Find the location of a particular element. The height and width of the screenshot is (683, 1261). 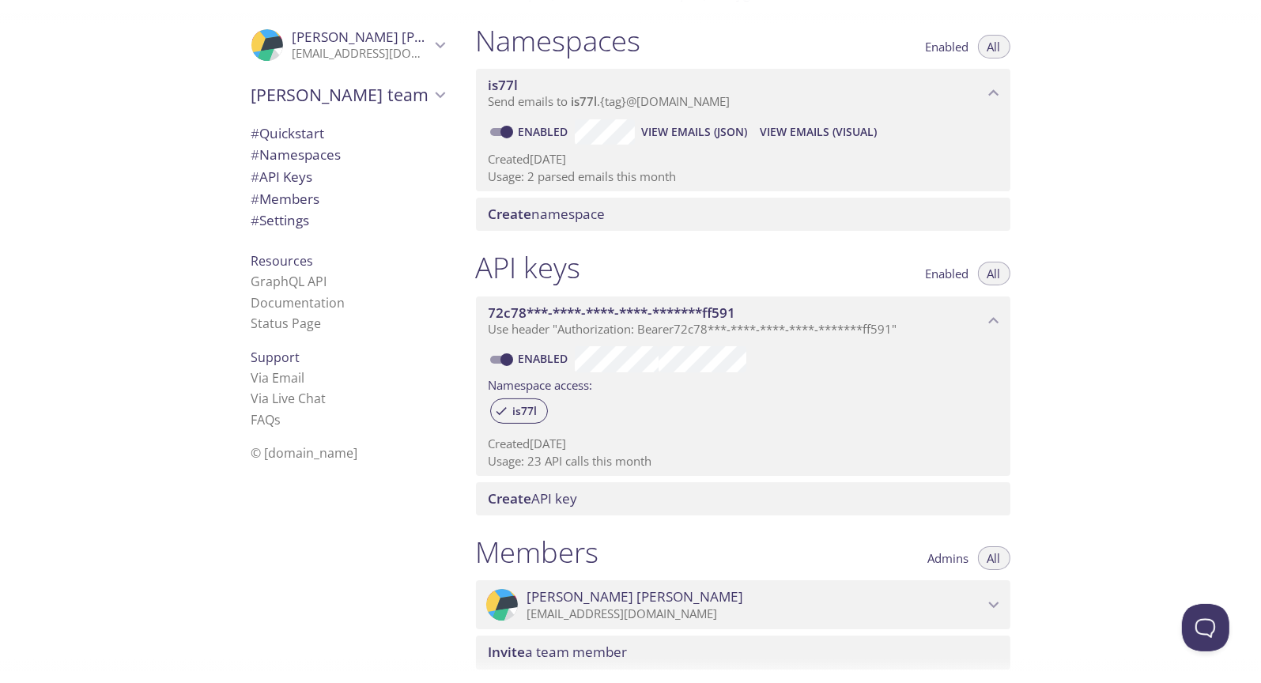

h1: Members is located at coordinates (538, 552).